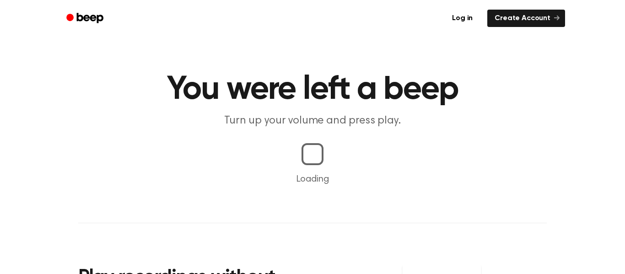 The image size is (625, 274). I want to click on a: Log in, so click(462, 18).